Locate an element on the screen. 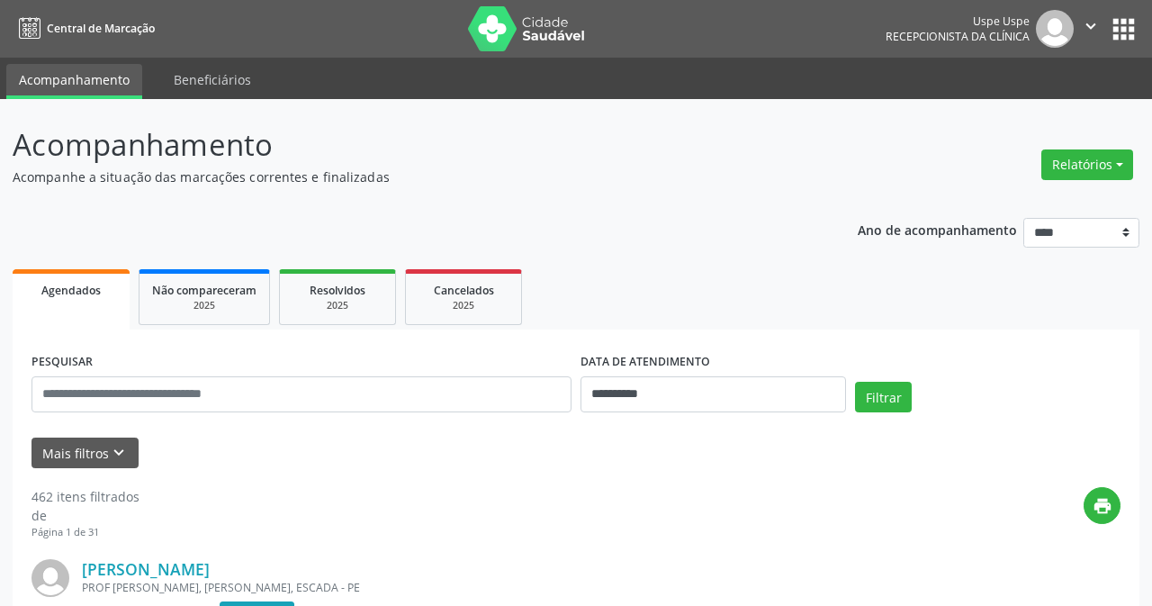 Image resolution: width=1152 pixels, height=606 pixels. div: 462 itens filtrados is located at coordinates (86, 496).